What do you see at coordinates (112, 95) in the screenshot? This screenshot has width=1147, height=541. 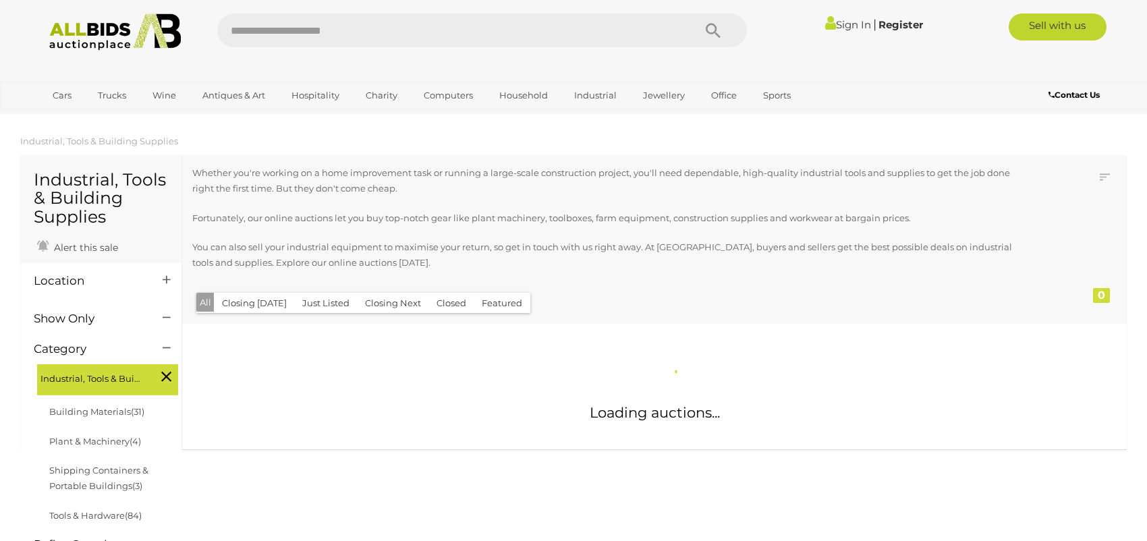 I see `a: Trucks` at bounding box center [112, 95].